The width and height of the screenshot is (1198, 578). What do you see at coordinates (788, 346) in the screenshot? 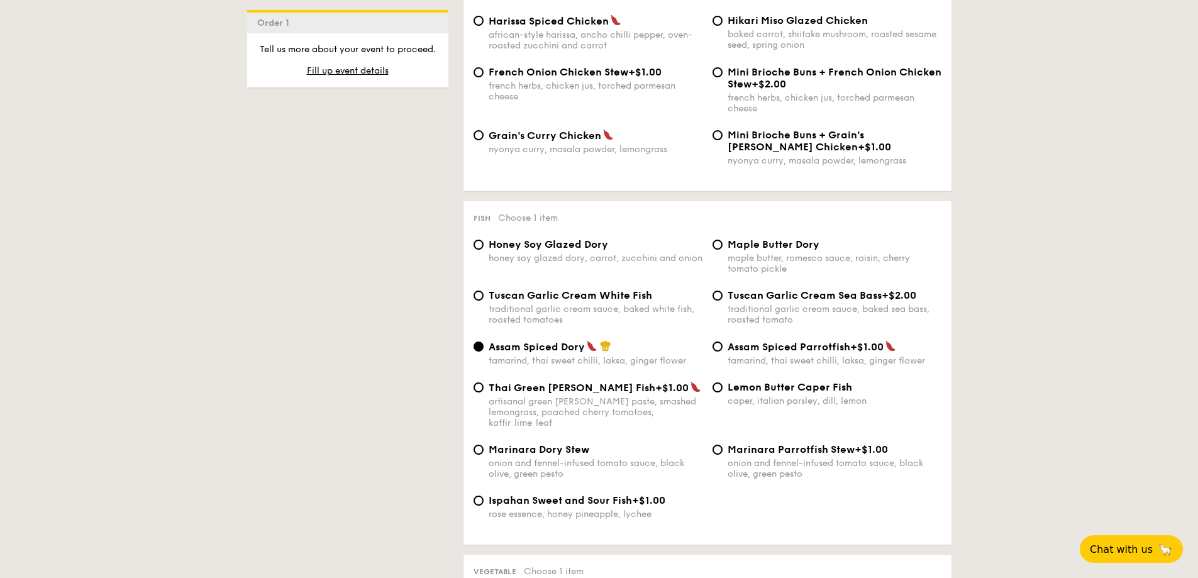
I see `span: Assam Spiced Parrotfish` at bounding box center [788, 346].